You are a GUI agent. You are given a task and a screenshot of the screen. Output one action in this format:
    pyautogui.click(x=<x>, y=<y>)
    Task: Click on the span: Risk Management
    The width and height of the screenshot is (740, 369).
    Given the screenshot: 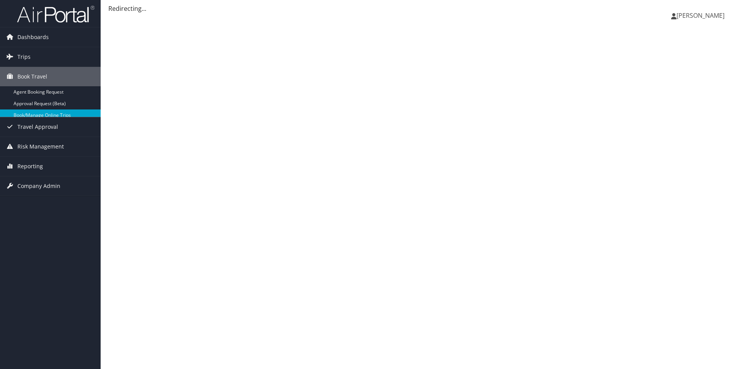 What is the action you would take?
    pyautogui.click(x=41, y=147)
    